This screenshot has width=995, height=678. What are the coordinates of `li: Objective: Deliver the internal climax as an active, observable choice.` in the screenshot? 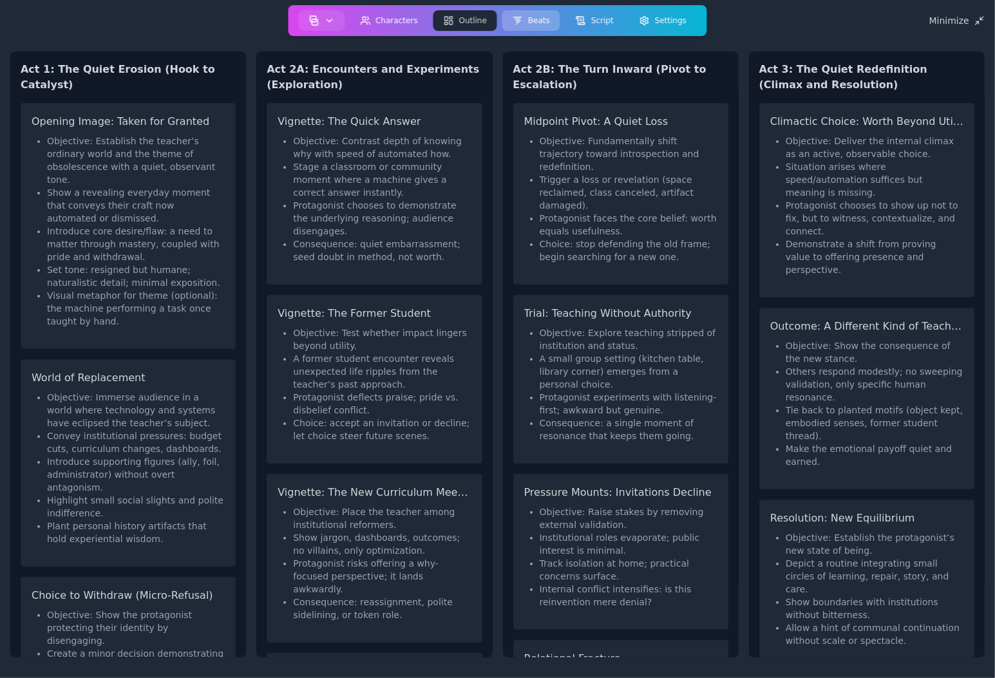 It's located at (874, 147).